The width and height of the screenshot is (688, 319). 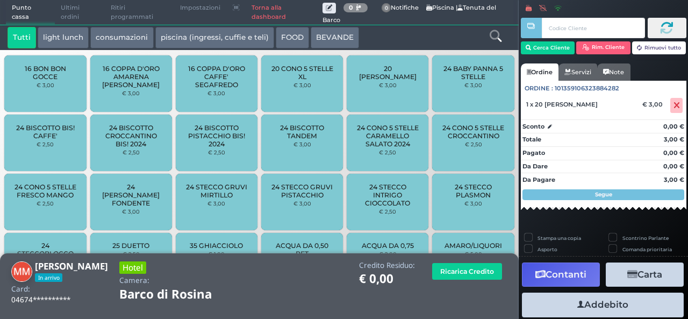 I want to click on button: FOOD, so click(x=292, y=38).